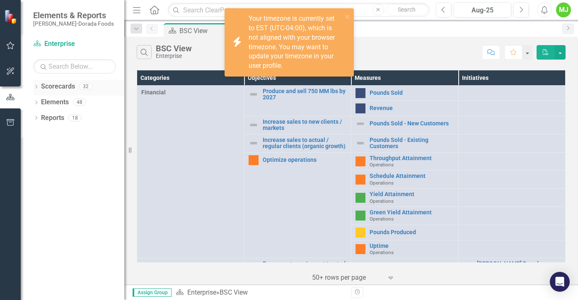 This screenshot has height=300, width=578. Describe the element at coordinates (191, 265) in the screenshot. I see `span: Customers` at that location.